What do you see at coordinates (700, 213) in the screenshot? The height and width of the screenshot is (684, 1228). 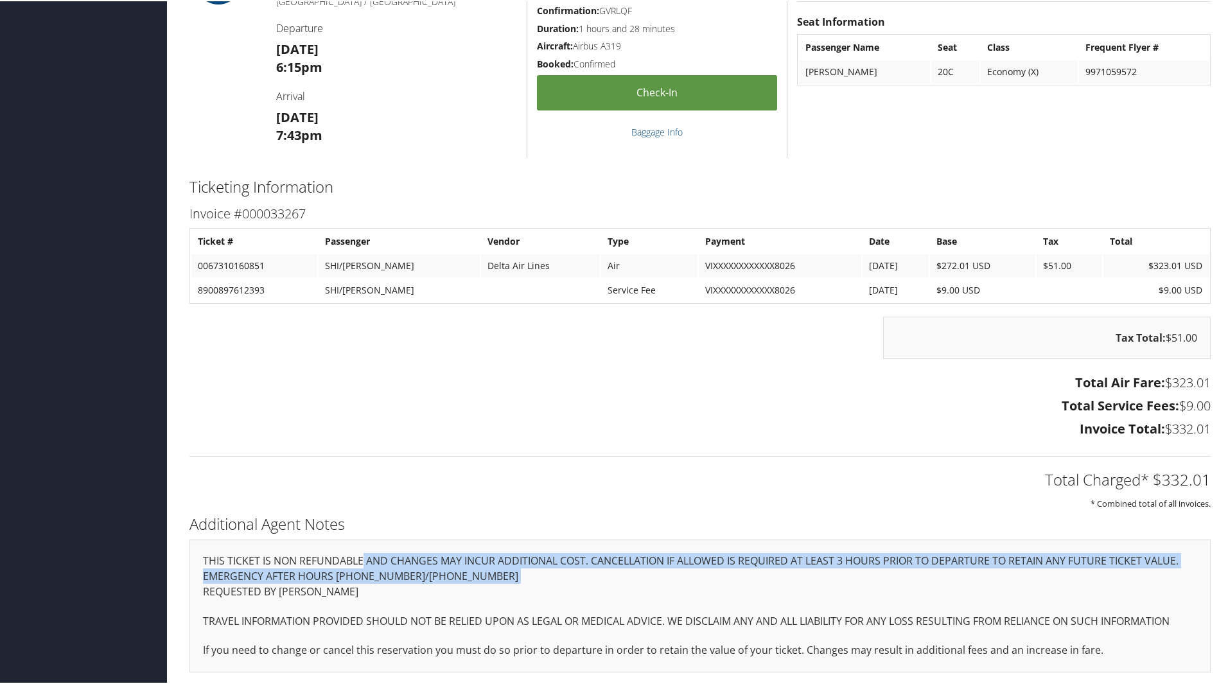 I see `h3: Invoice #000033267` at bounding box center [700, 213].